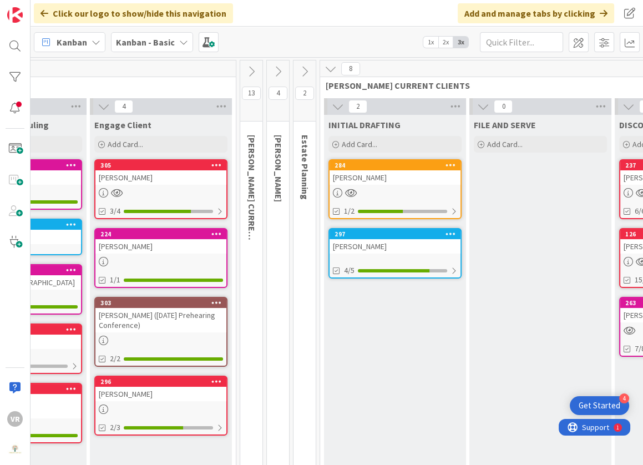  Describe the element at coordinates (349, 270) in the screenshot. I see `span: 4/5` at that location.